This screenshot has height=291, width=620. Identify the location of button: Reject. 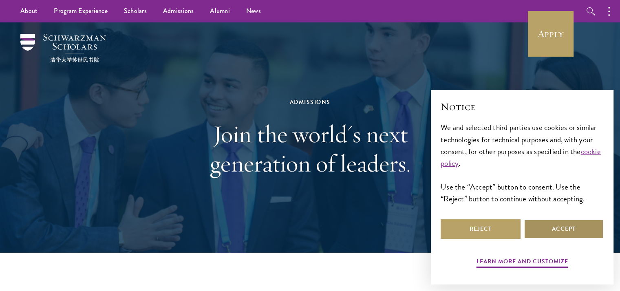
(481, 229).